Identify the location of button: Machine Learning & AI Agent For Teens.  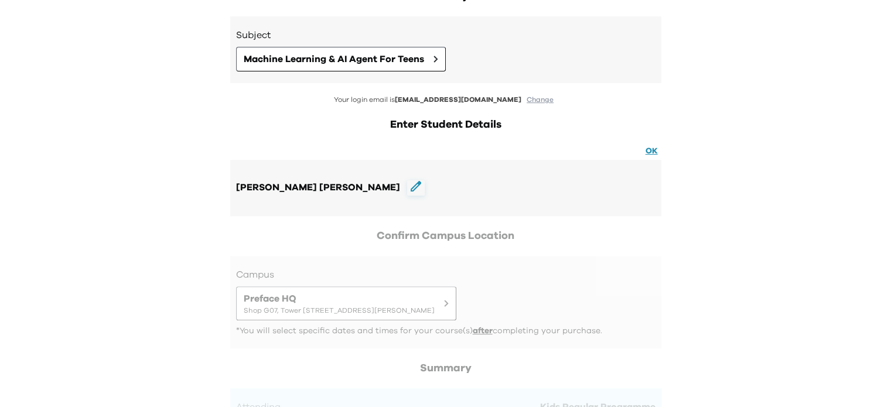
(341, 59).